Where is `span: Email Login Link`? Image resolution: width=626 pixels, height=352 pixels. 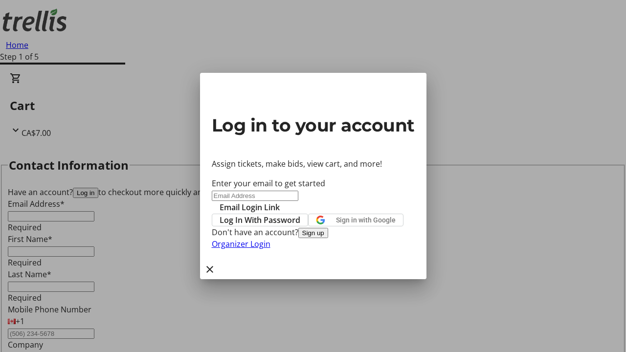 span: Email Login Link is located at coordinates (250, 208).